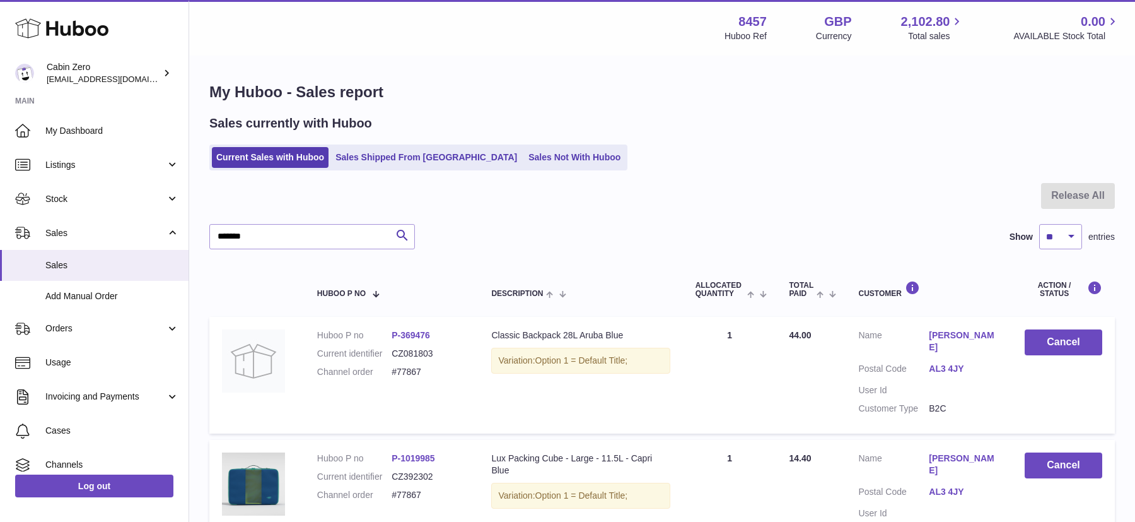 This screenshot has width=1135, height=522. Describe the element at coordinates (413, 458) in the screenshot. I see `a: P-1019985` at that location.